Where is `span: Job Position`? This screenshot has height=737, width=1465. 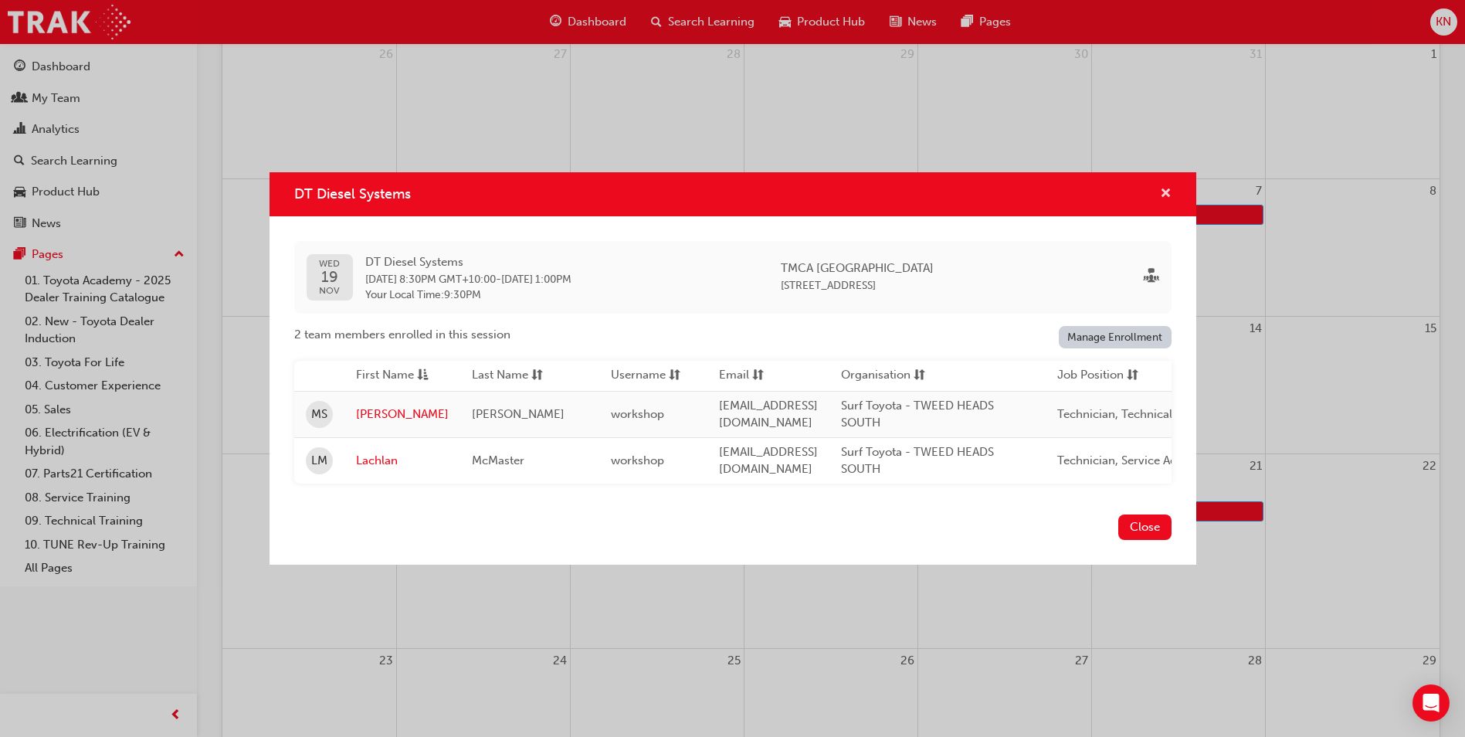 span: Job Position is located at coordinates (1091, 375).